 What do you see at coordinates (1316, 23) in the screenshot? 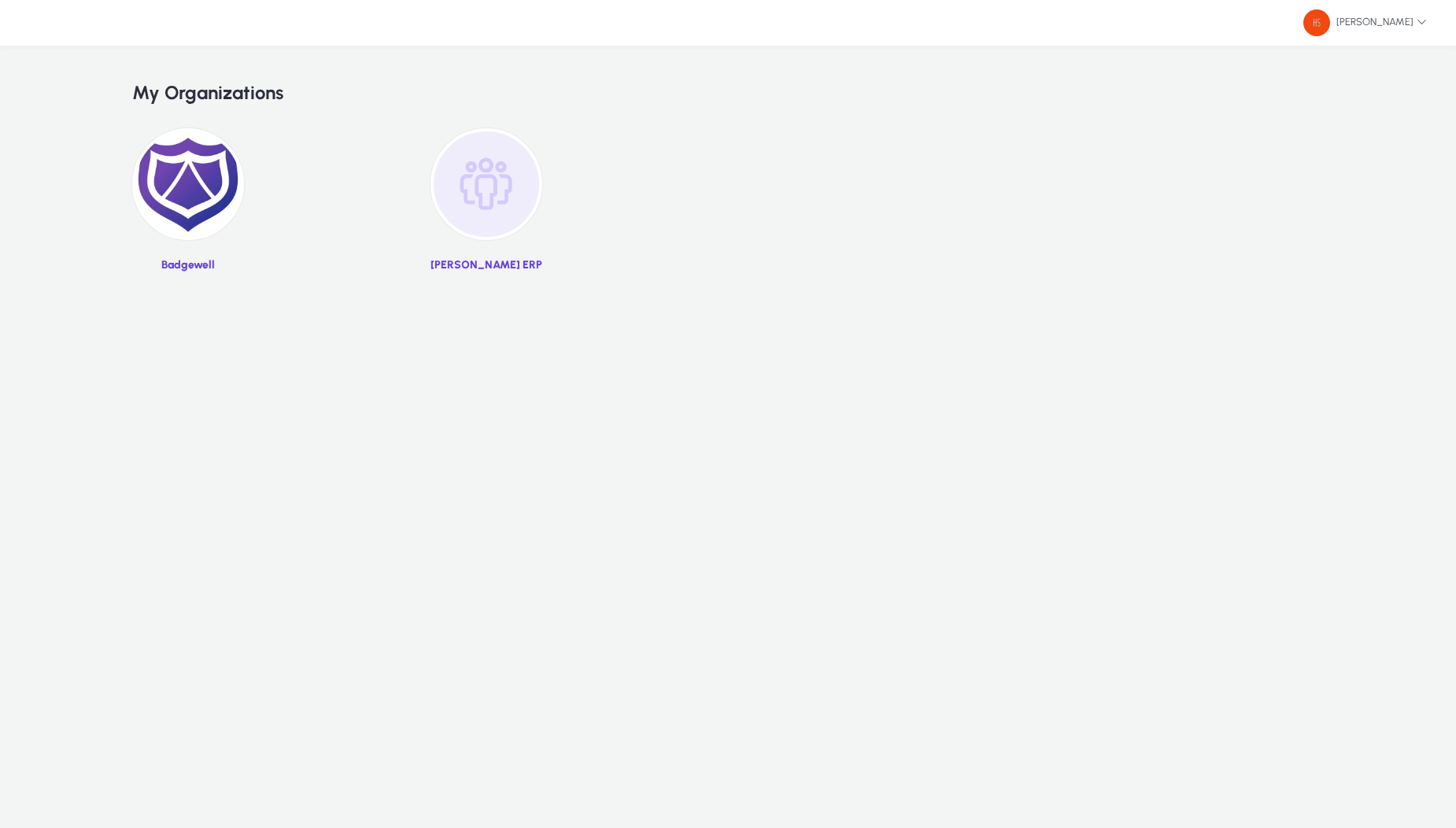
I see `img: 48.png` at bounding box center [1316, 23].